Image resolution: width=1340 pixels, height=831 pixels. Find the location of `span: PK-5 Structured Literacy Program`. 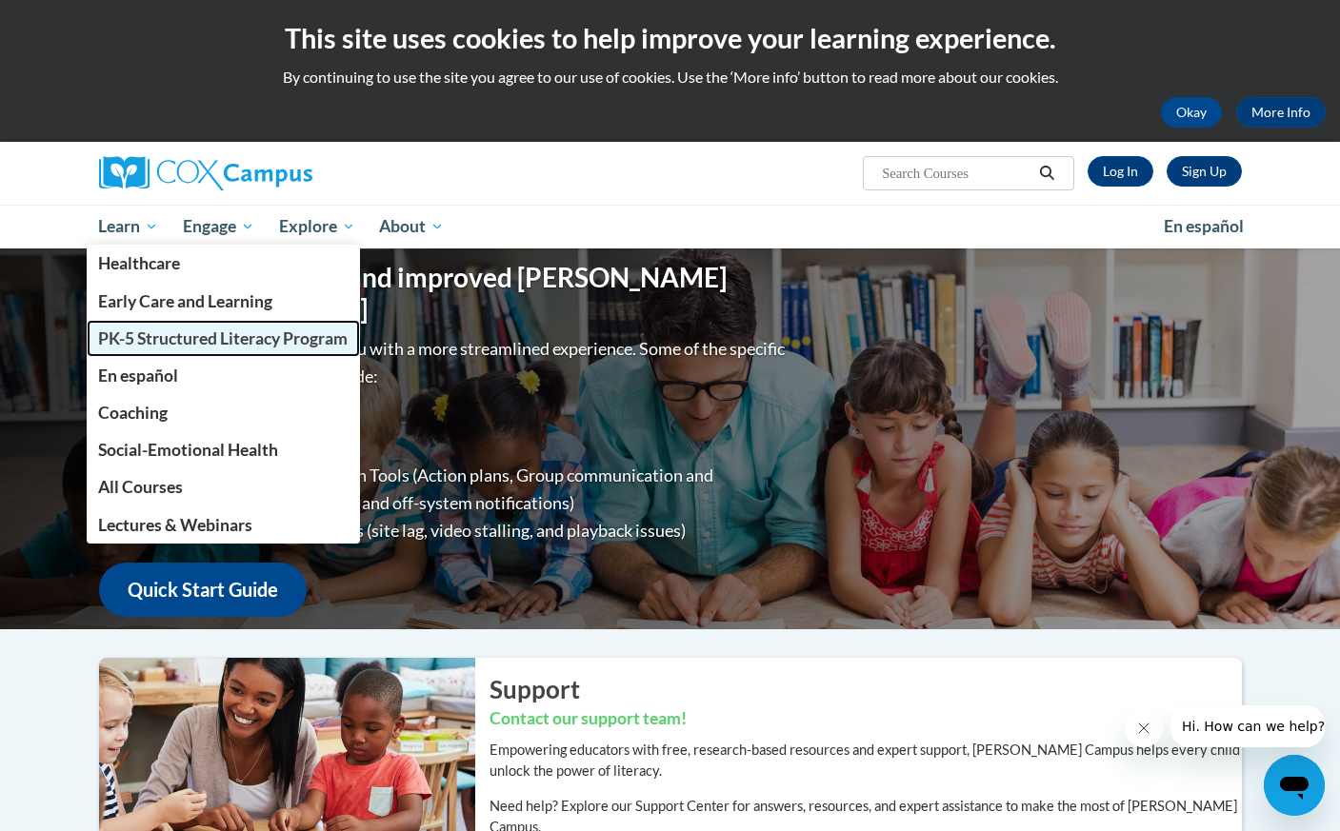

span: PK-5 Structured Literacy Program is located at coordinates (223, 338).